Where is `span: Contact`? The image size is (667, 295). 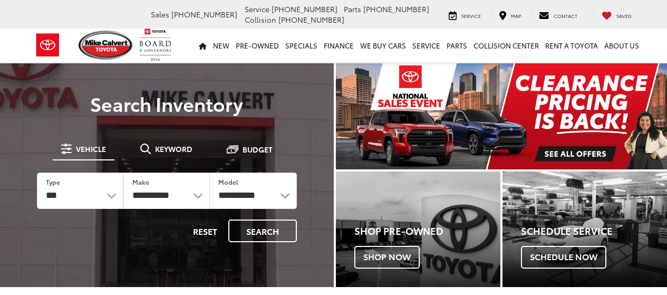
span: Contact is located at coordinates (565, 15).